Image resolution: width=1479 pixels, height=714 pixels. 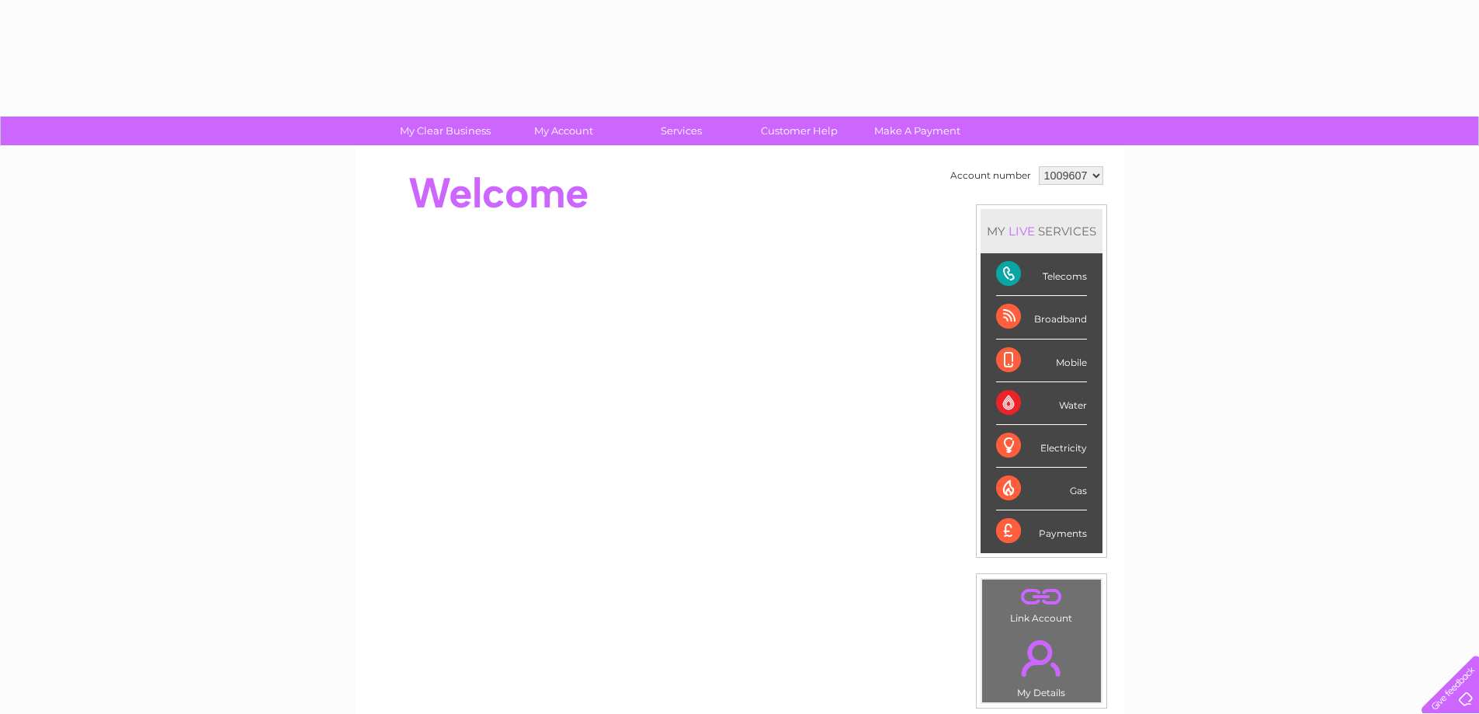 What do you see at coordinates (445, 130) in the screenshot?
I see `a: My Clear Business` at bounding box center [445, 130].